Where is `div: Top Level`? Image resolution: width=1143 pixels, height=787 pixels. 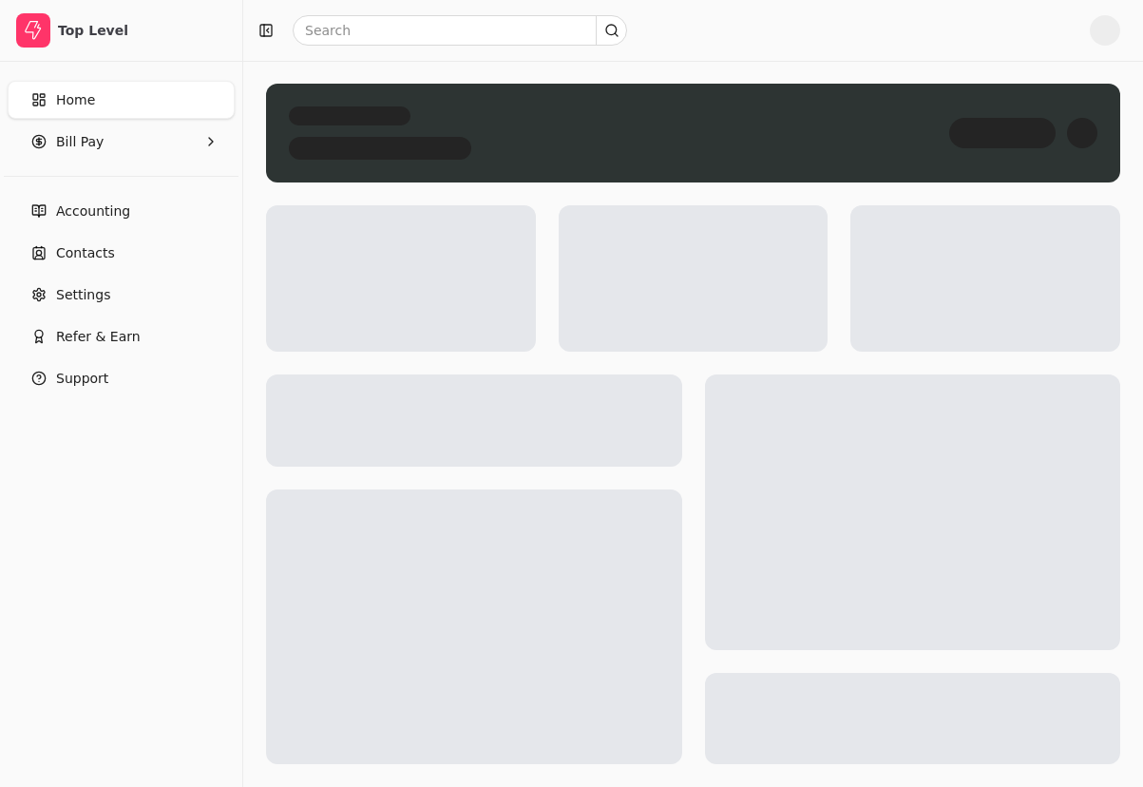
div: Top Level is located at coordinates (142, 30).